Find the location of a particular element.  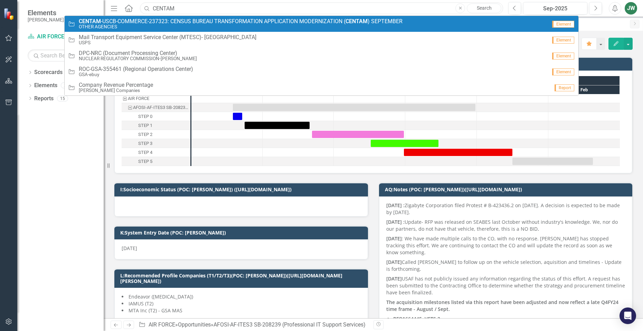

span: ROC-GSA-355461 (Regional Operations Center) is located at coordinates (136, 69).